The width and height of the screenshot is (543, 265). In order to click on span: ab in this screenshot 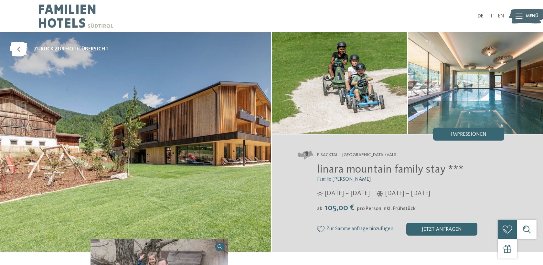, I will do `click(320, 209)`.